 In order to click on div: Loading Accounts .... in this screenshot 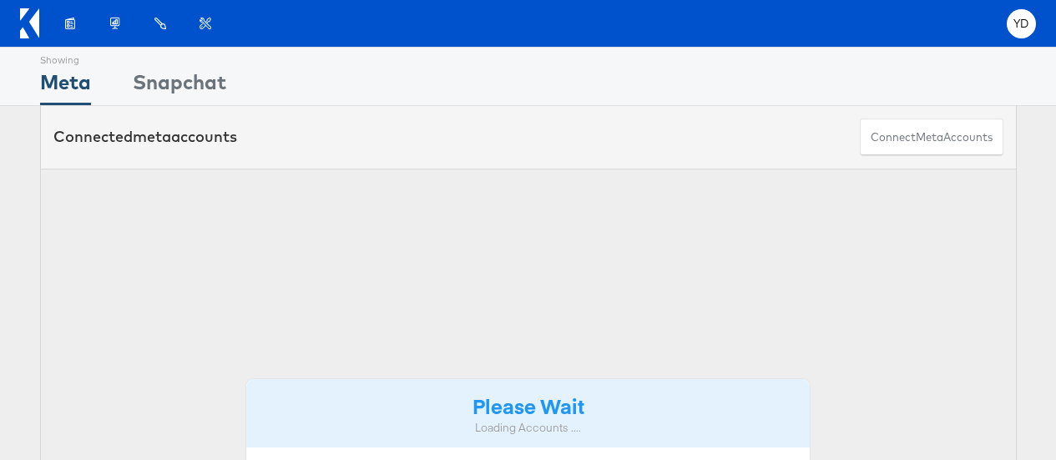, I will do `click(529, 427)`.